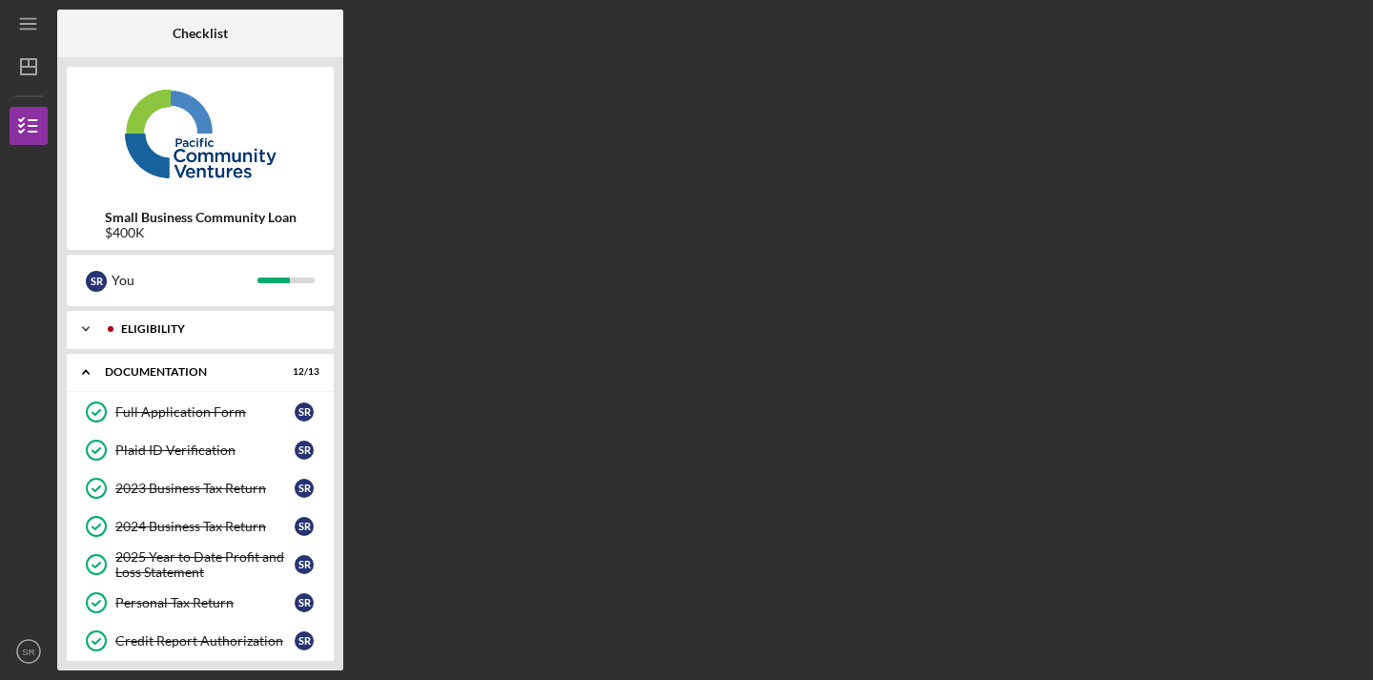 The height and width of the screenshot is (680, 1373). What do you see at coordinates (205, 641) in the screenshot?
I see `div: Credit Report Authorization` at bounding box center [205, 641].